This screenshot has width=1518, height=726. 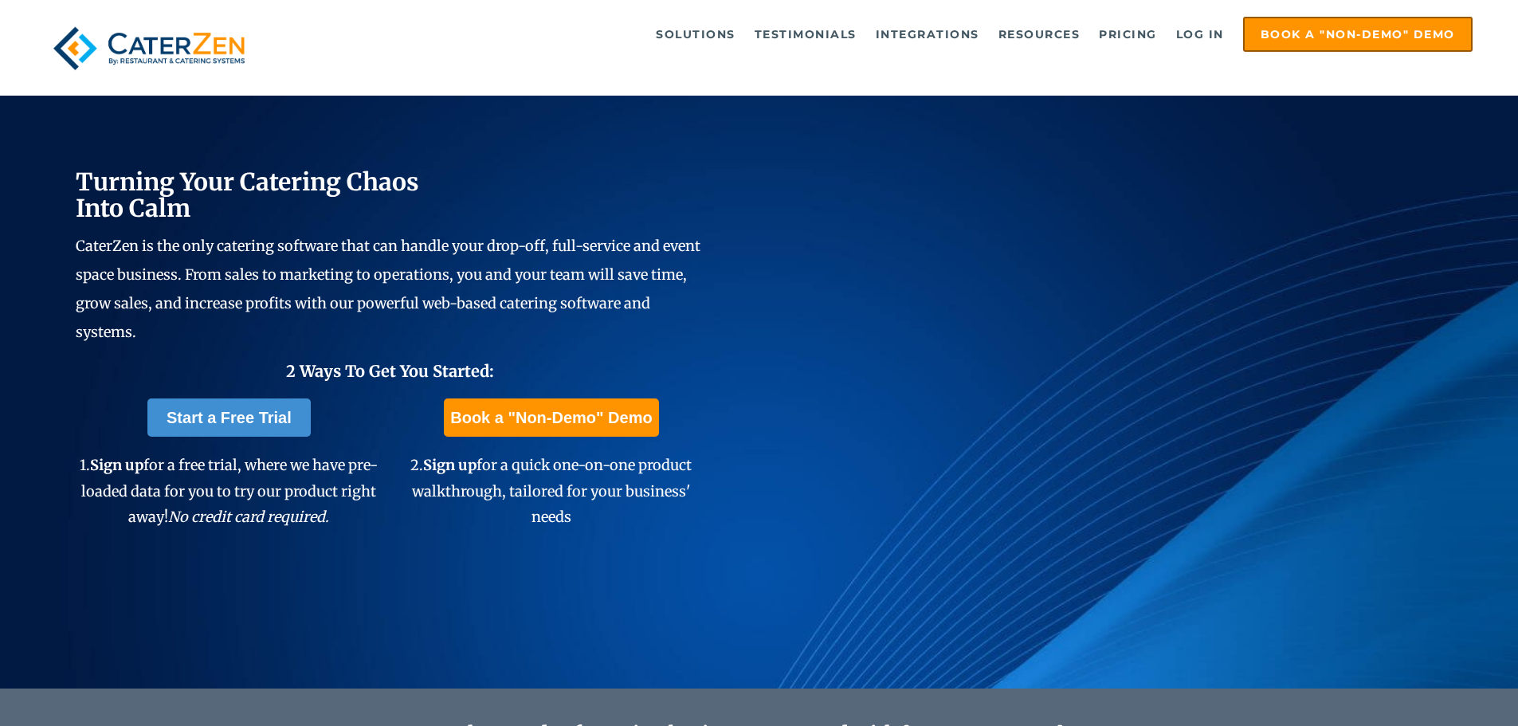 I want to click on img: caterzen, so click(x=149, y=48).